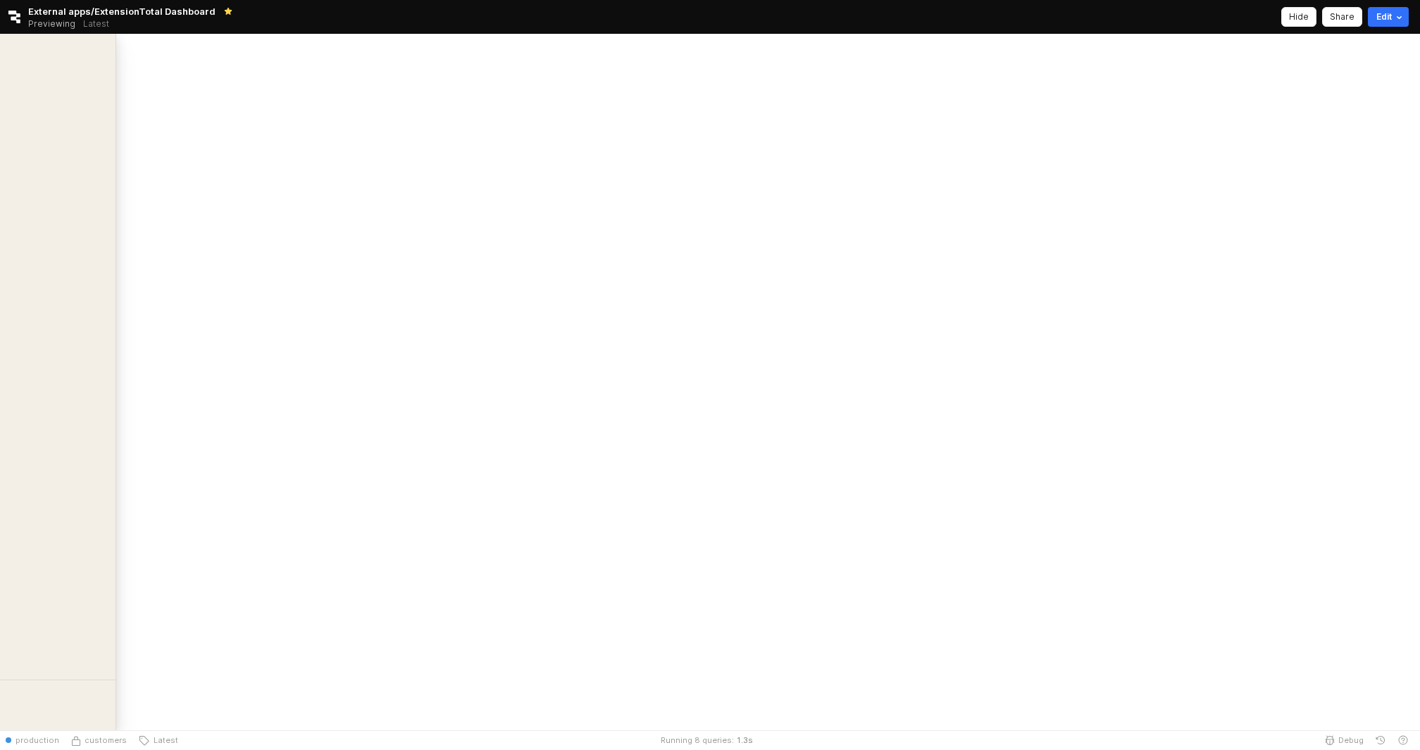 The image size is (1420, 750). I want to click on span: customers, so click(106, 740).